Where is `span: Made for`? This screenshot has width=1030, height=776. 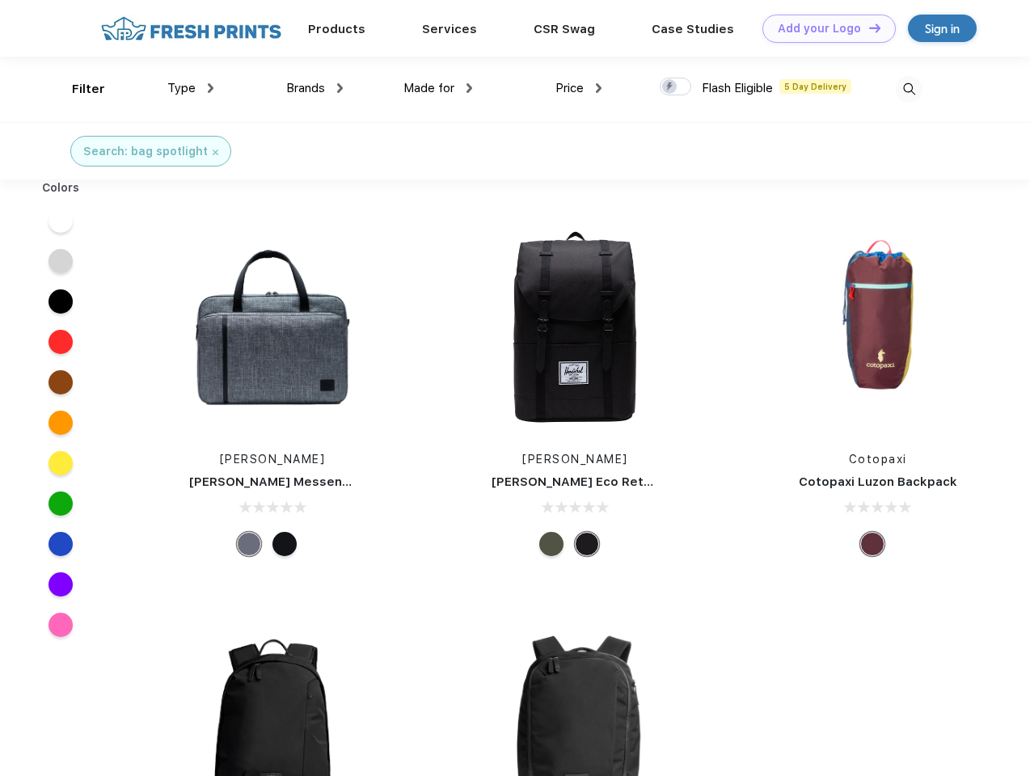
span: Made for is located at coordinates (428, 88).